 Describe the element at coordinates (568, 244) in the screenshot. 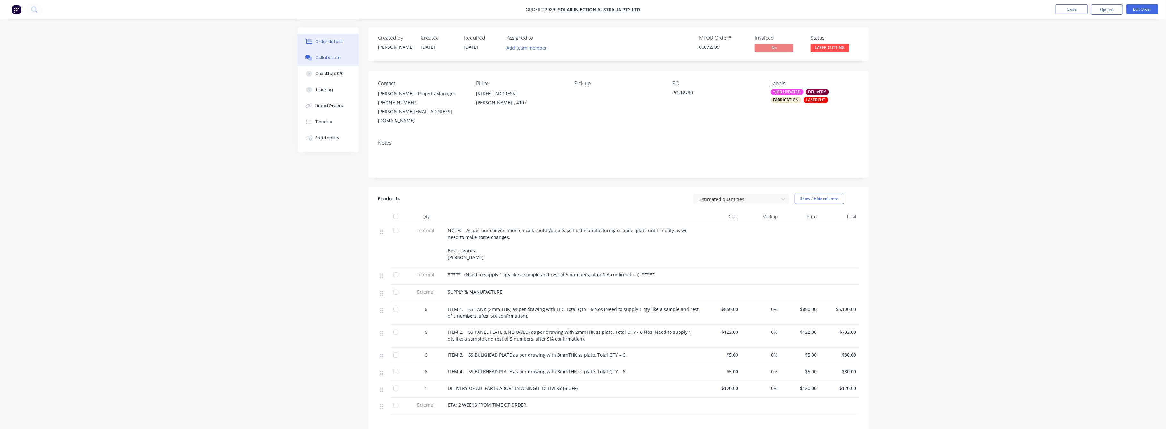

I see `span: NOTE: As per our conversation on call, could you please hold manufacturing of panel plate until I...` at that location.